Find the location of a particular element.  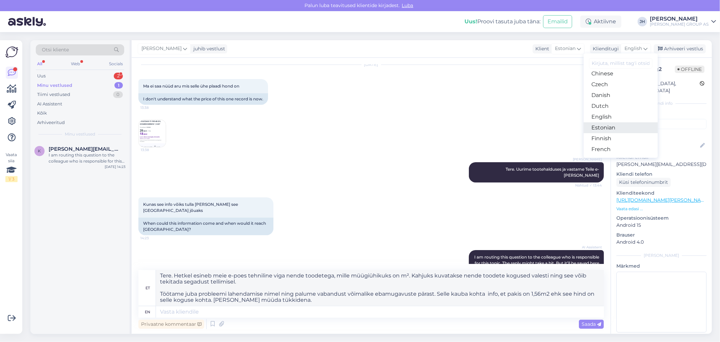

a: Finnish is located at coordinates (621, 138).